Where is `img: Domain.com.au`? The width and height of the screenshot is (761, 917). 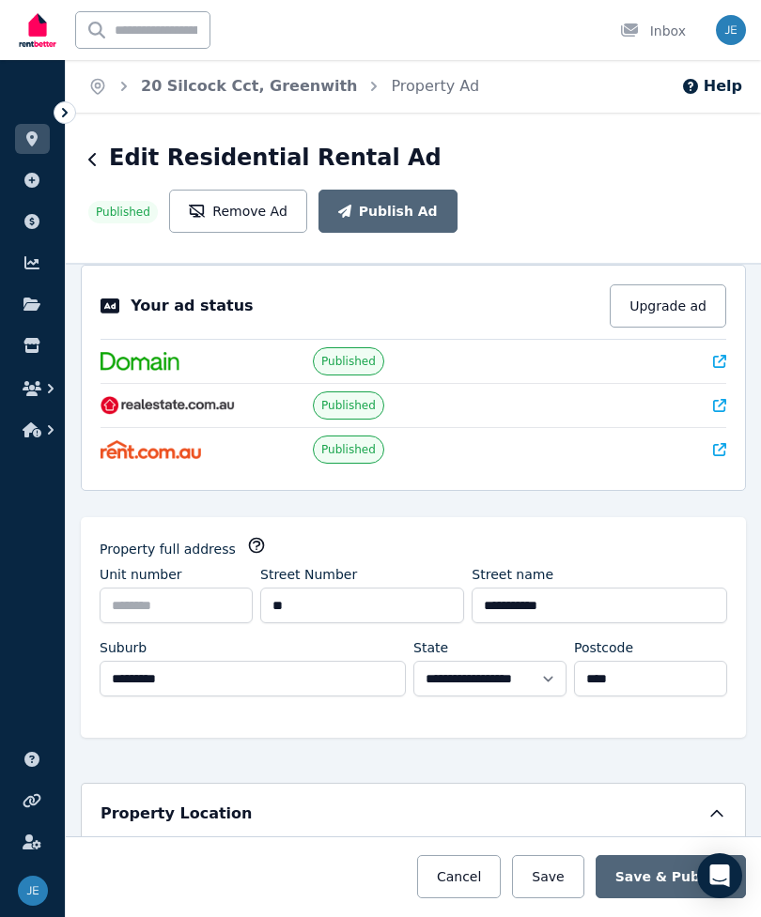
img: Domain.com.au is located at coordinates (140, 361).